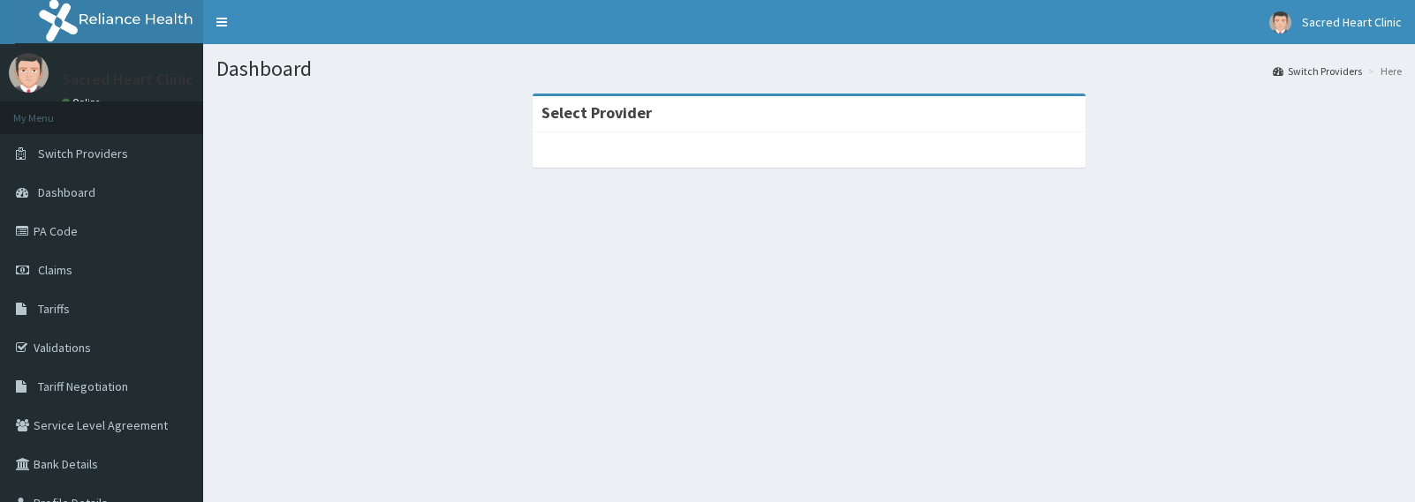  Describe the element at coordinates (55, 270) in the screenshot. I see `span: Claims` at that location.